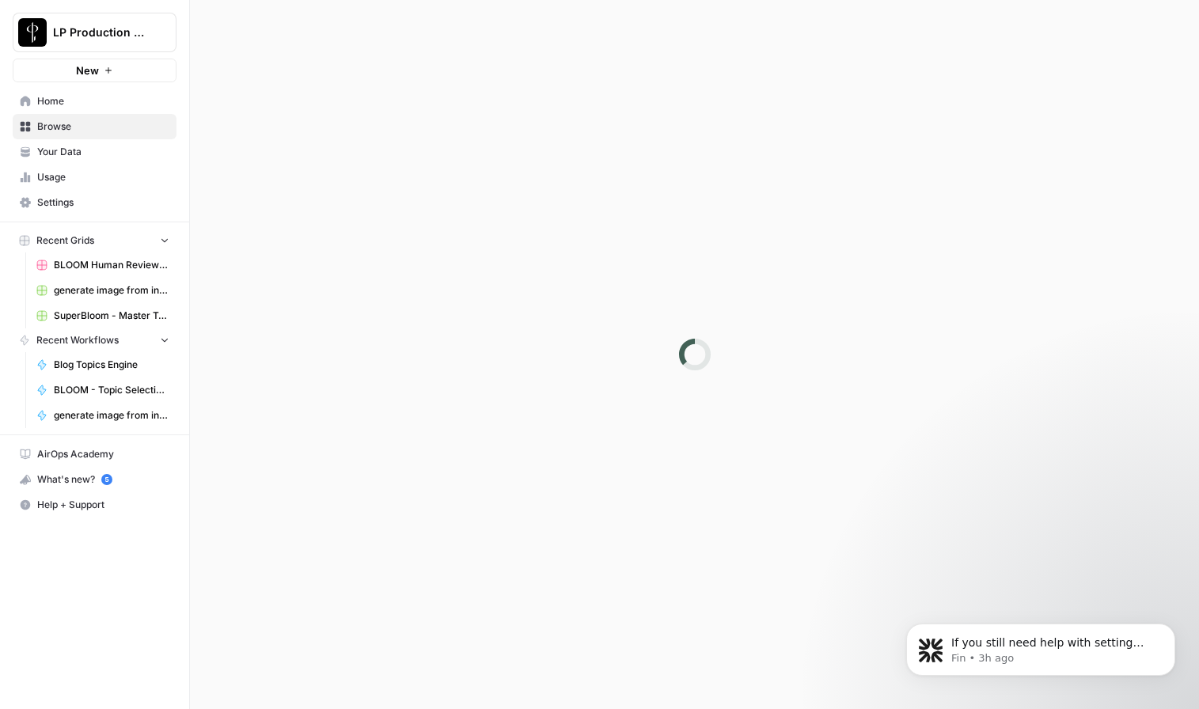 Image resolution: width=1199 pixels, height=709 pixels. I want to click on p: Message from Fin, sent 3h ago, so click(171, 68).